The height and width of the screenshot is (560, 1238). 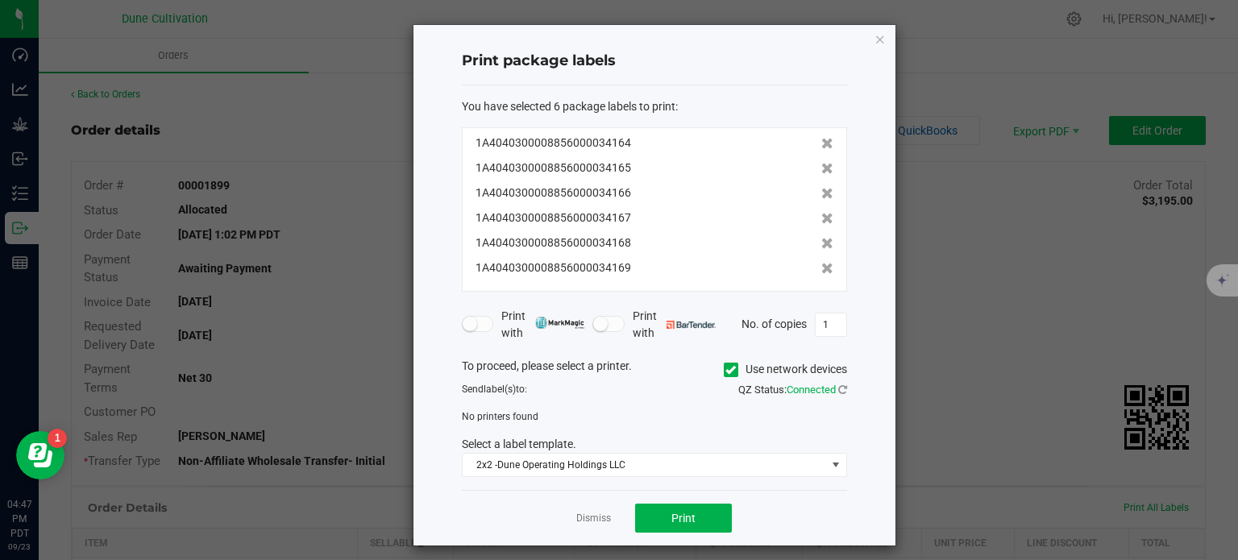 What do you see at coordinates (553, 268) in the screenshot?
I see `span: 1A4040300008856000034169` at bounding box center [553, 268].